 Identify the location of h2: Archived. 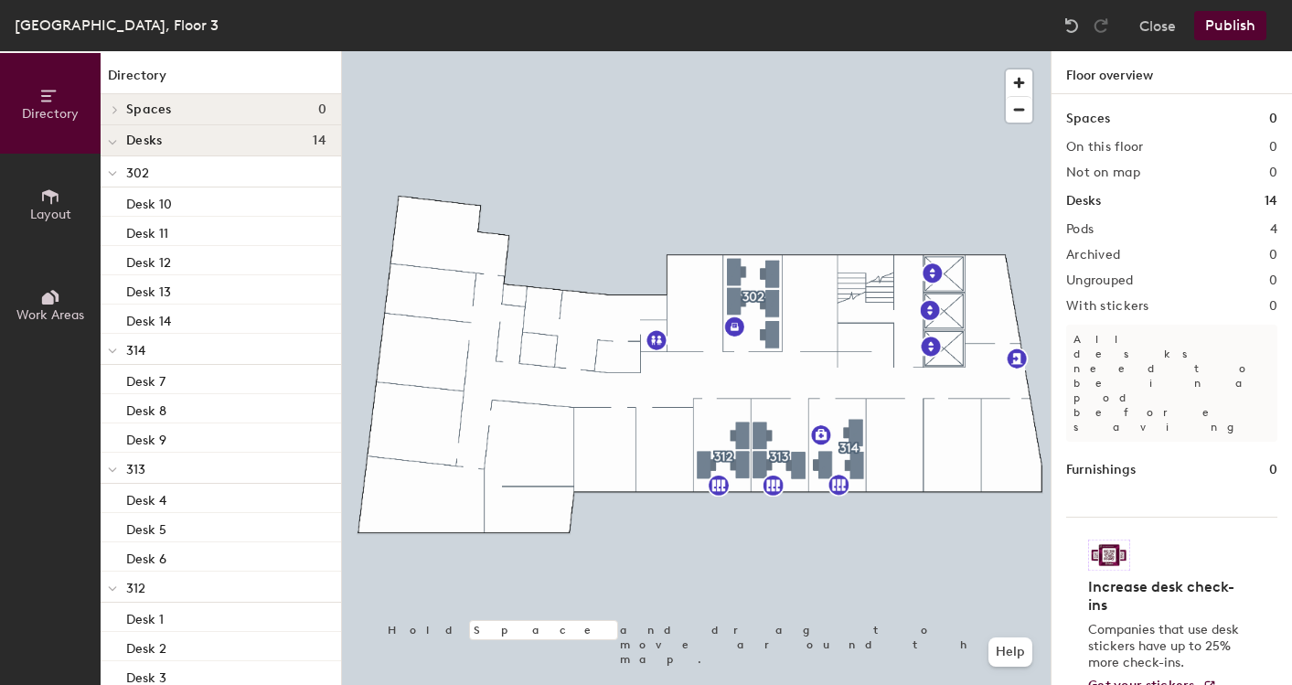
(1093, 255).